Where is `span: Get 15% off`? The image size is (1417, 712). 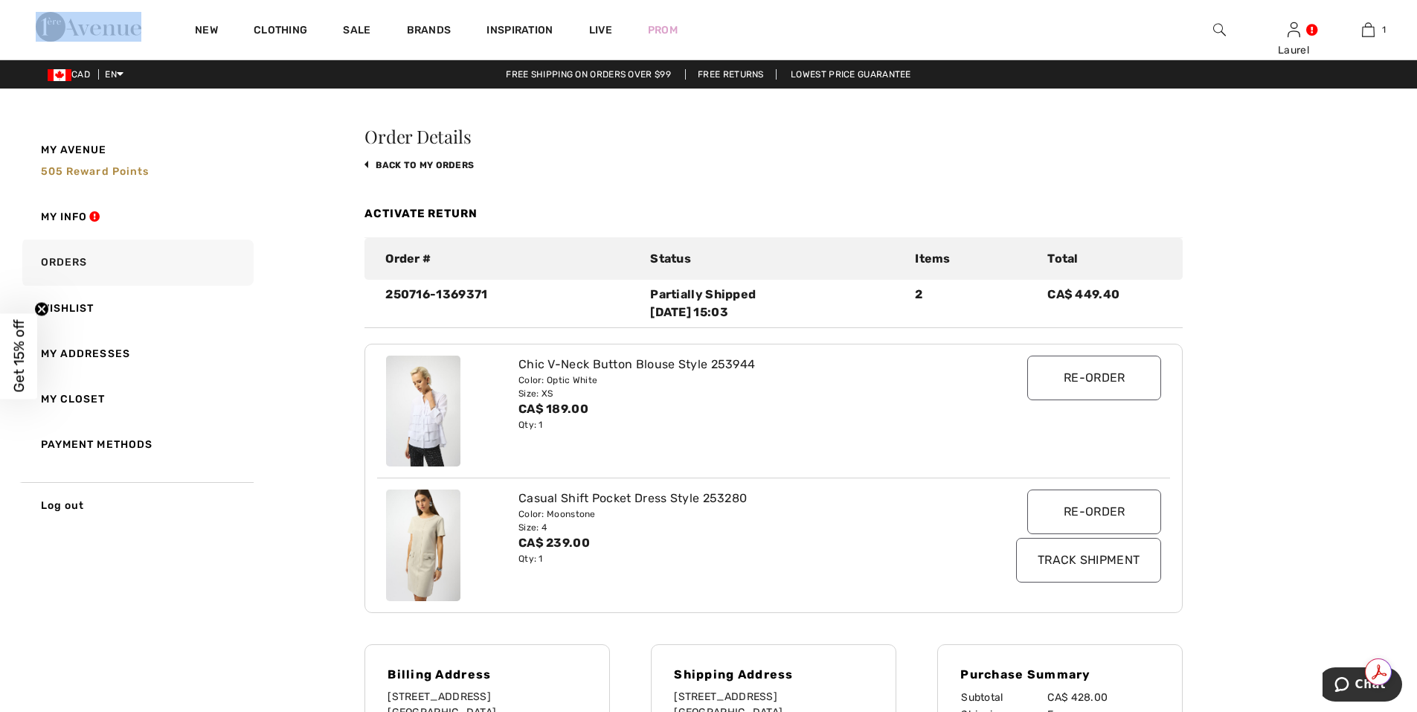
span: Get 15% off is located at coordinates (19, 356).